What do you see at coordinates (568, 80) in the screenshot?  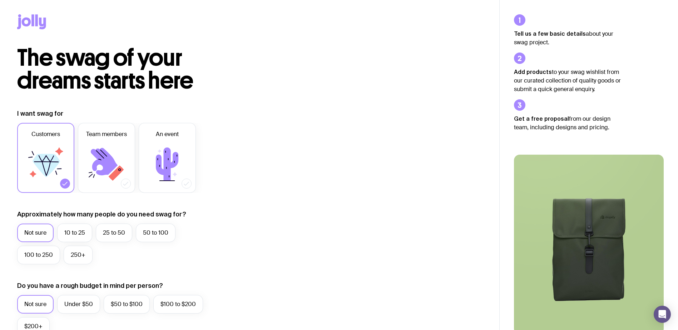 I see `p: to your swag wishlist from our curated collection of quality goods or submit a quick general enqu...` at bounding box center [568, 80].